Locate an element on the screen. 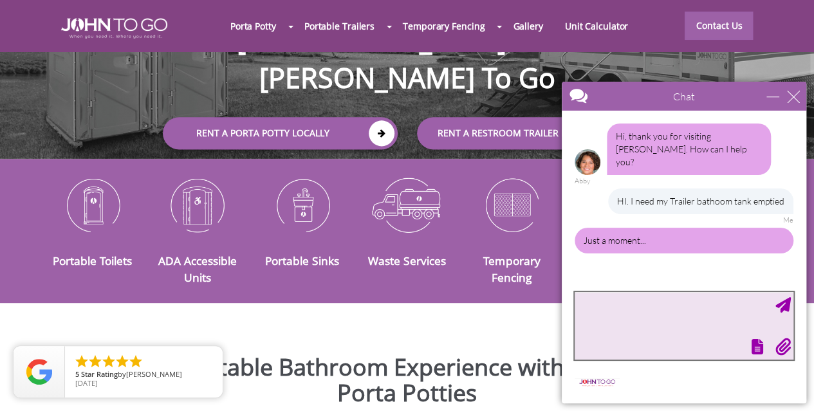 This screenshot has width=814, height=411. img: logo is located at coordinates (43, 309).